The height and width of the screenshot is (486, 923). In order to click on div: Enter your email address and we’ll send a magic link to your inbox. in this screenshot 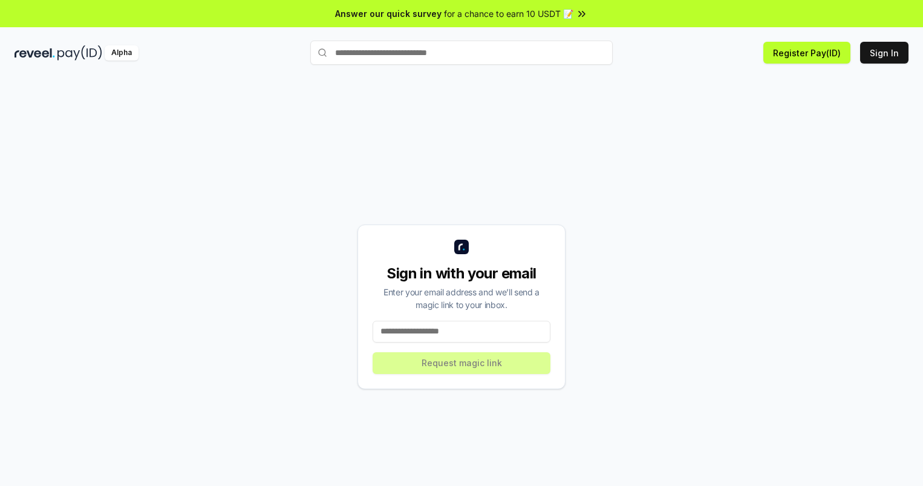, I will do `click(461, 298)`.